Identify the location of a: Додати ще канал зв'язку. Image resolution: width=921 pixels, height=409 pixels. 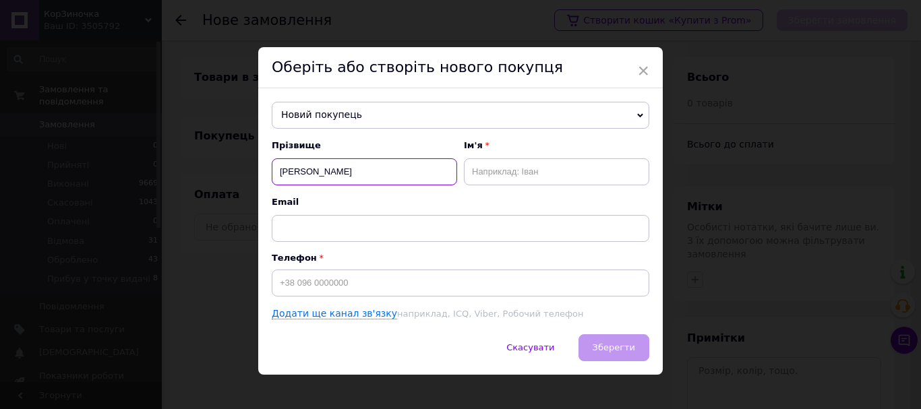
(334, 313).